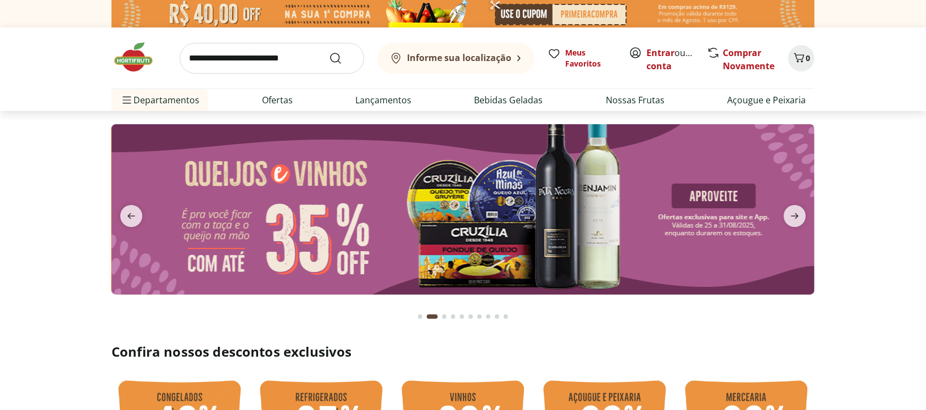 This screenshot has height=410, width=926. I want to click on button: Go to page 5 from fs-carousel, so click(462, 317).